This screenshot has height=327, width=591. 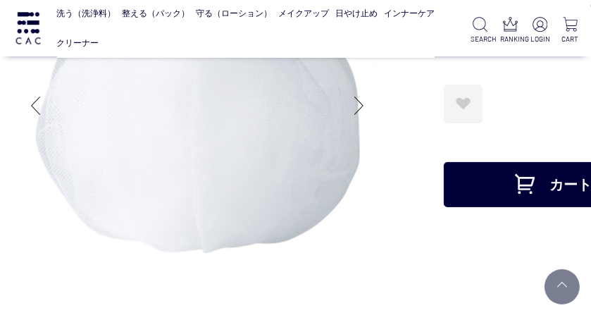 What do you see at coordinates (510, 39) in the screenshot?
I see `p: RANKING` at bounding box center [510, 39].